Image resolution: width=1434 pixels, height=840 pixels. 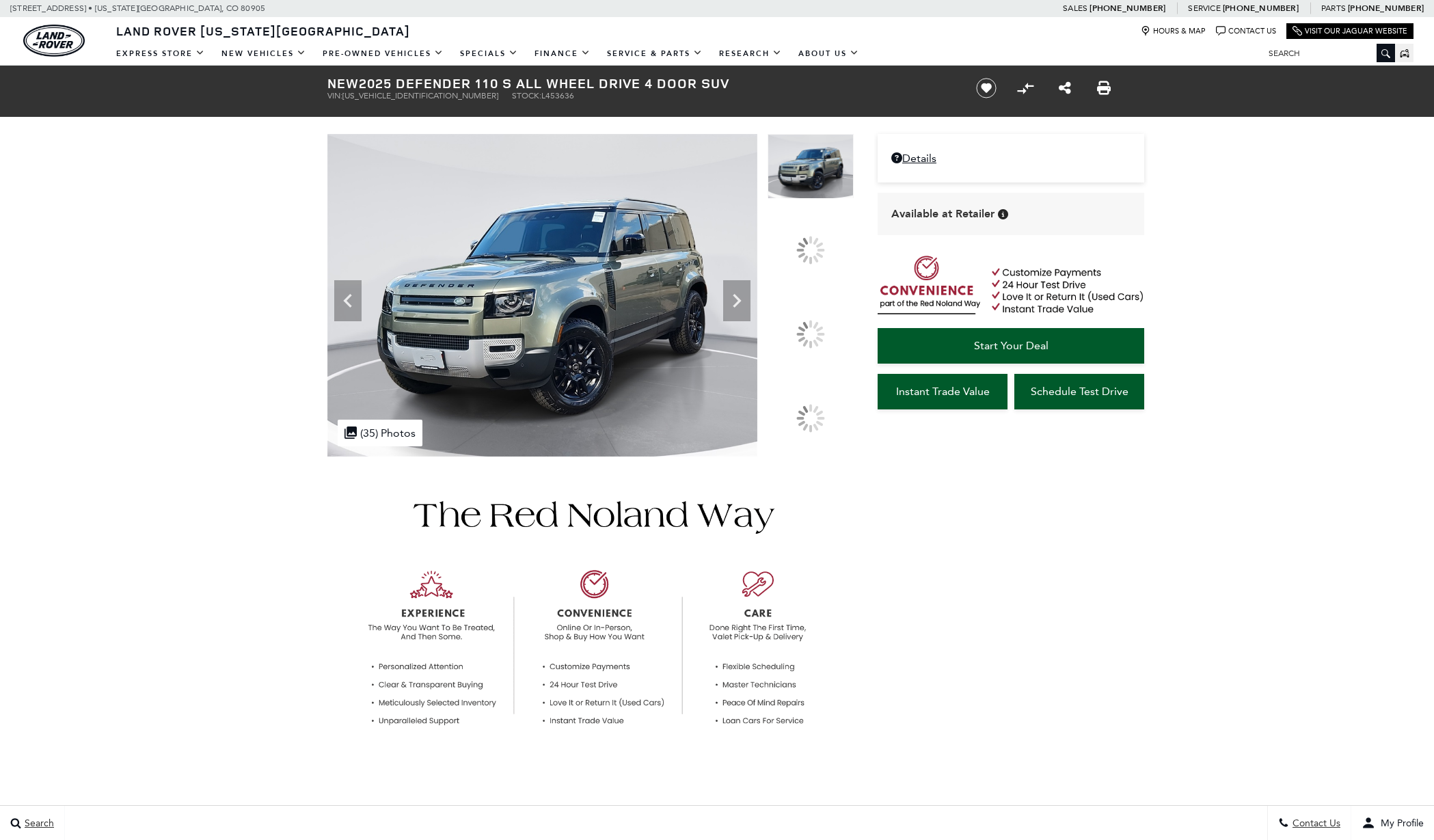 What do you see at coordinates (488, 53) in the screenshot?
I see `nav: Main Navigation` at bounding box center [488, 53].